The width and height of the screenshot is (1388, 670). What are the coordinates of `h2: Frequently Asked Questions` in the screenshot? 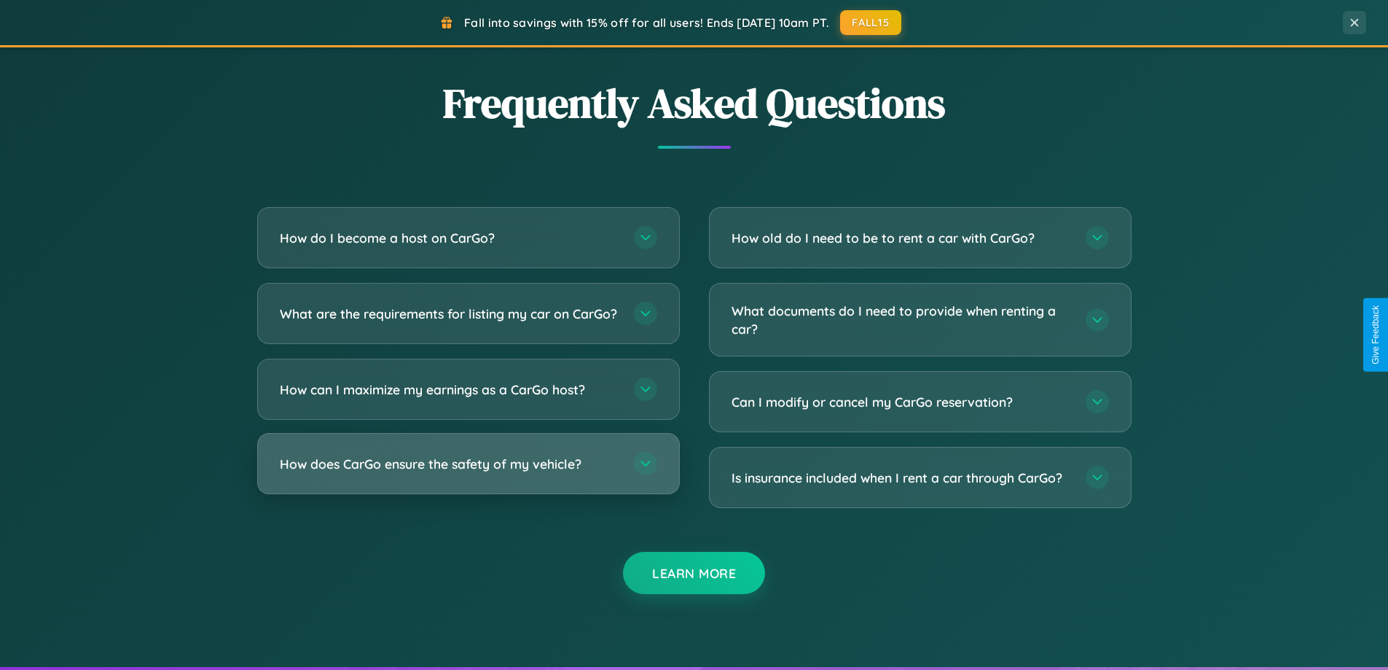 It's located at (694, 103).